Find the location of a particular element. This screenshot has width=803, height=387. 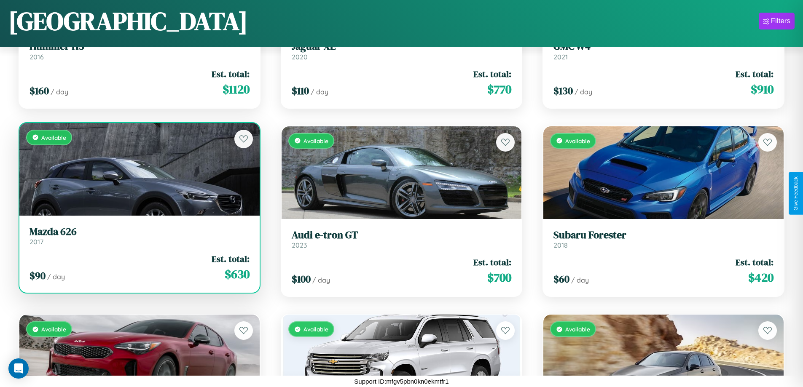

a: Hummer H32016 is located at coordinates (140, 51).